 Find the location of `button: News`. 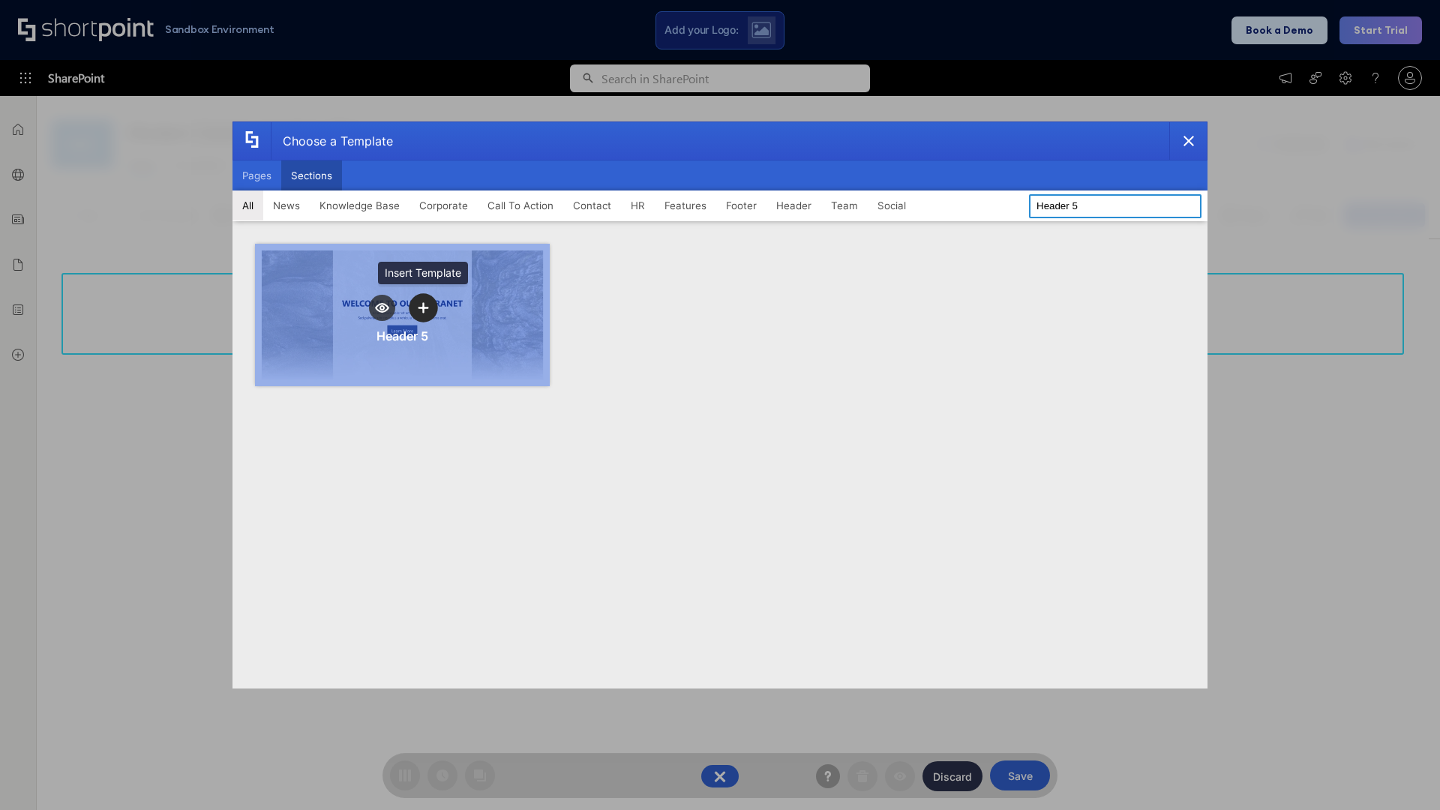

button: News is located at coordinates (286, 205).